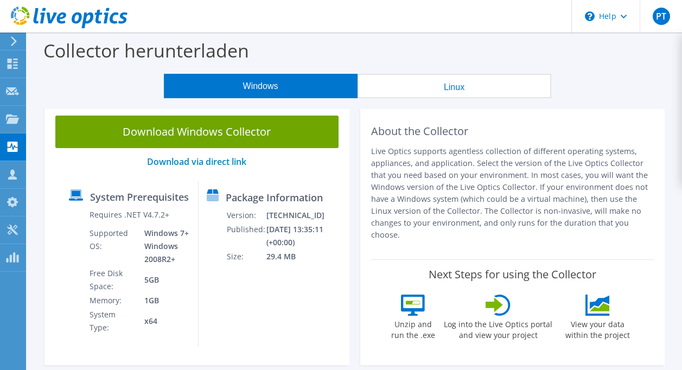 This screenshot has height=370, width=682. Describe the element at coordinates (197, 132) in the screenshot. I see `a: Download Windows Collector` at that location.